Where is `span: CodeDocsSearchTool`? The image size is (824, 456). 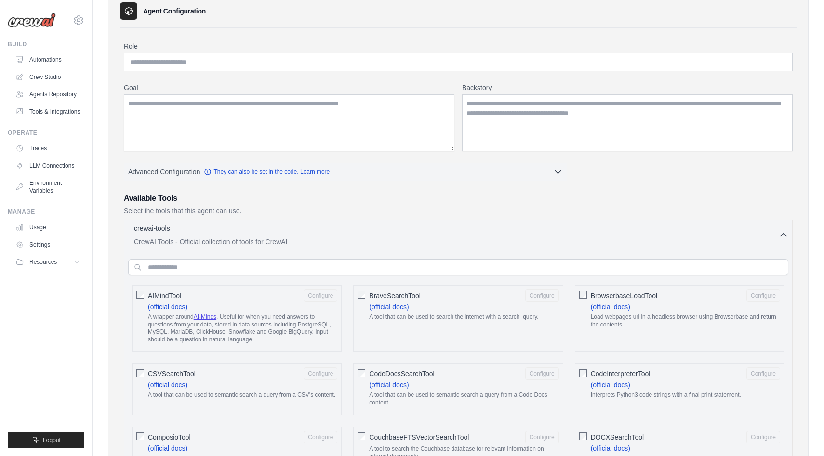 span: CodeDocsSearchTool is located at coordinates (401, 374).